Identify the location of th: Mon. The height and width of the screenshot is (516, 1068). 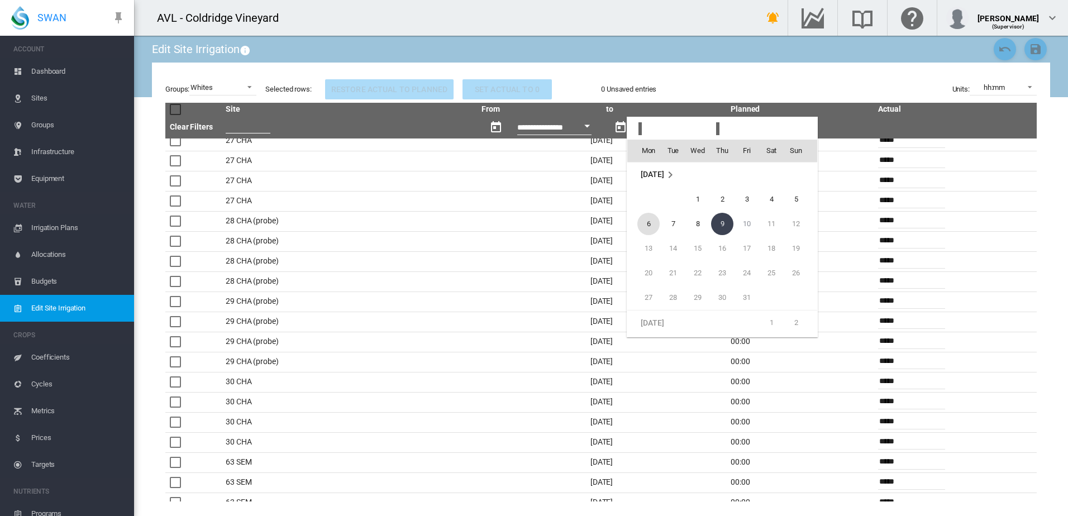
(644, 151).